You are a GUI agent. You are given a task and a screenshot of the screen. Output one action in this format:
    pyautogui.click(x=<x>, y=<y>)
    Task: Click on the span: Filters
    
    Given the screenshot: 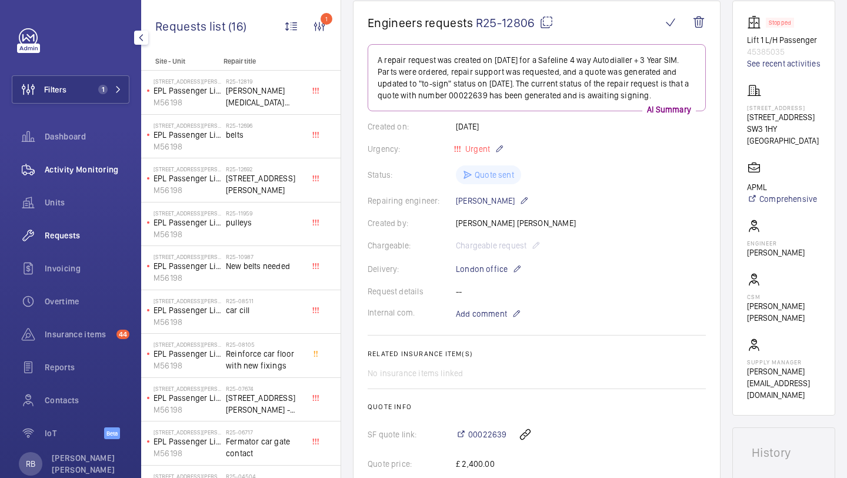 What is the action you would take?
    pyautogui.click(x=55, y=89)
    